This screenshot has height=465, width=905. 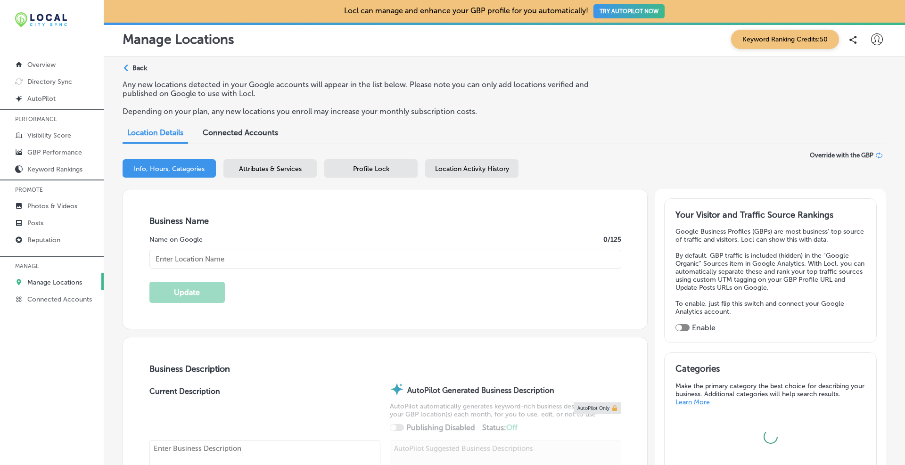 I want to click on p: Keyword Rankings, so click(x=55, y=169).